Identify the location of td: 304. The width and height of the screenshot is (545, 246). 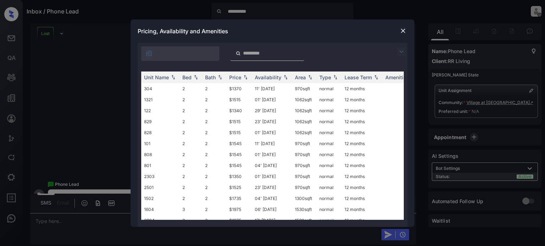
(160, 89).